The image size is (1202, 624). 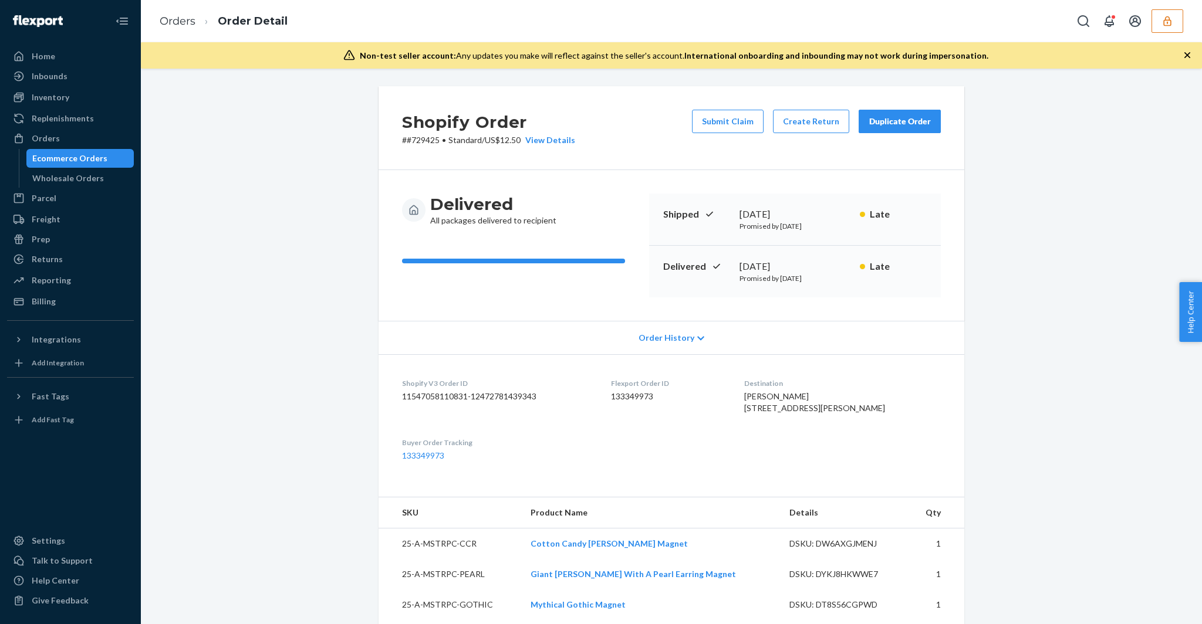 I want to click on button: View Details, so click(x=547, y=140).